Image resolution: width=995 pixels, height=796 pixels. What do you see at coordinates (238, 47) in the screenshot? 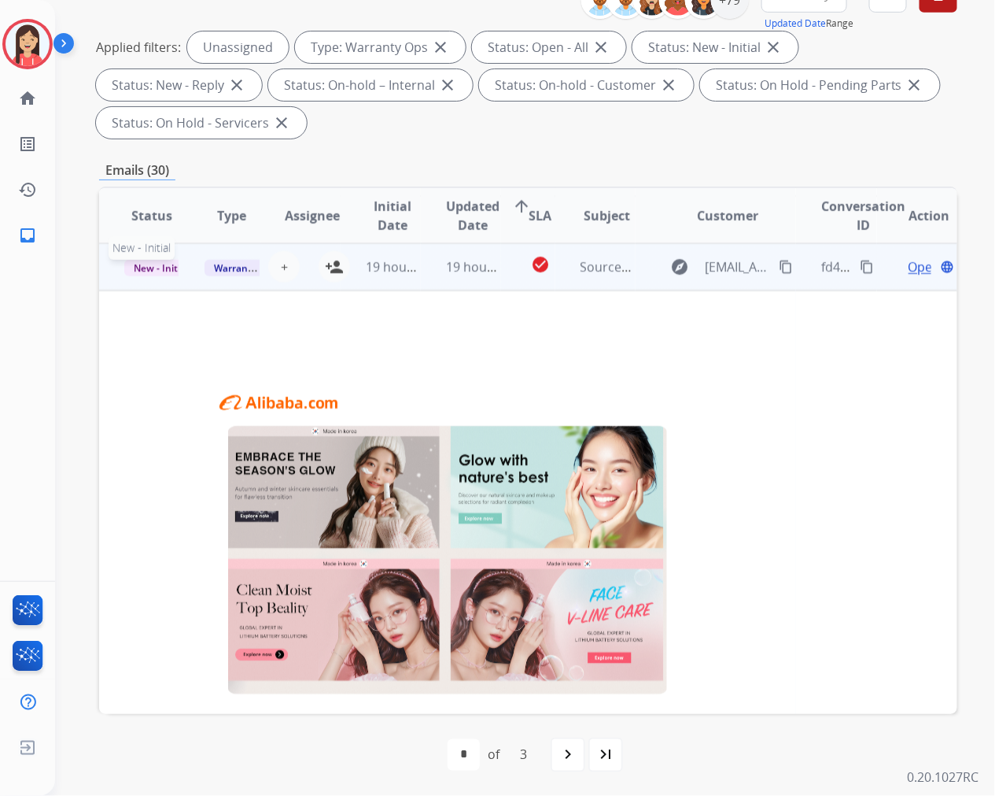
I see `div: Unassigned` at bounding box center [238, 47].